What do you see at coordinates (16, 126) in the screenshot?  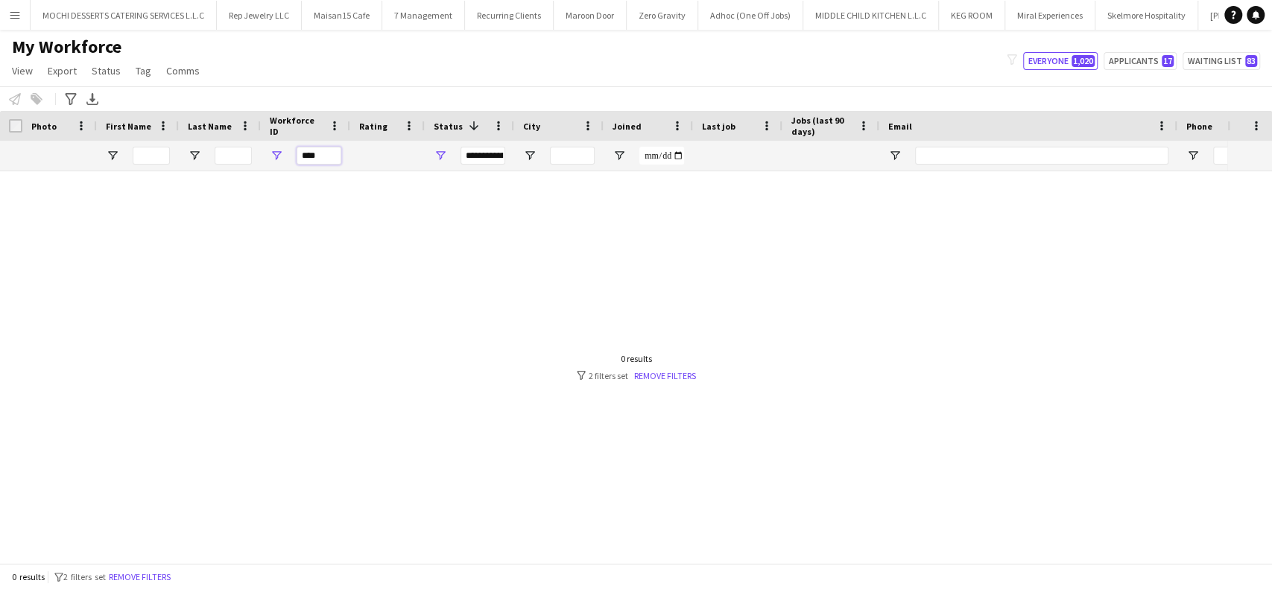 I see `input: Column with Header Selection` at bounding box center [16, 126].